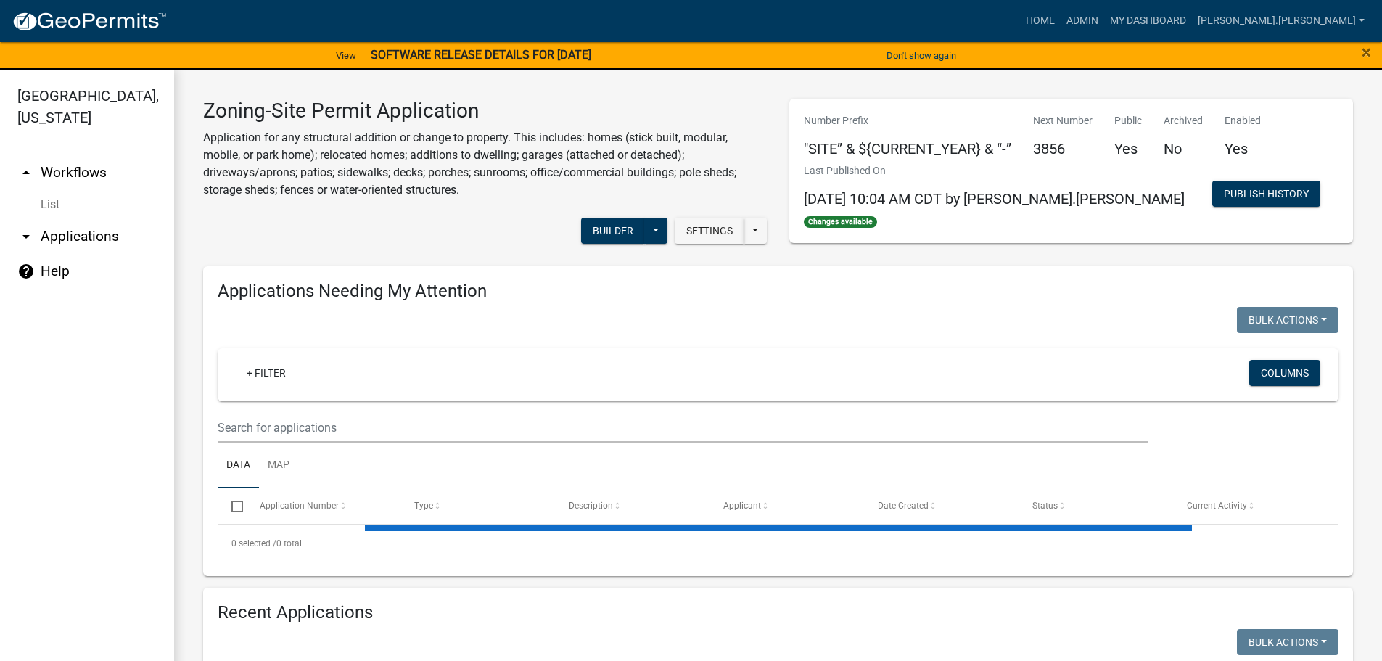  I want to click on wm-modal-confirm: Workflow Publish History, so click(1266, 194).